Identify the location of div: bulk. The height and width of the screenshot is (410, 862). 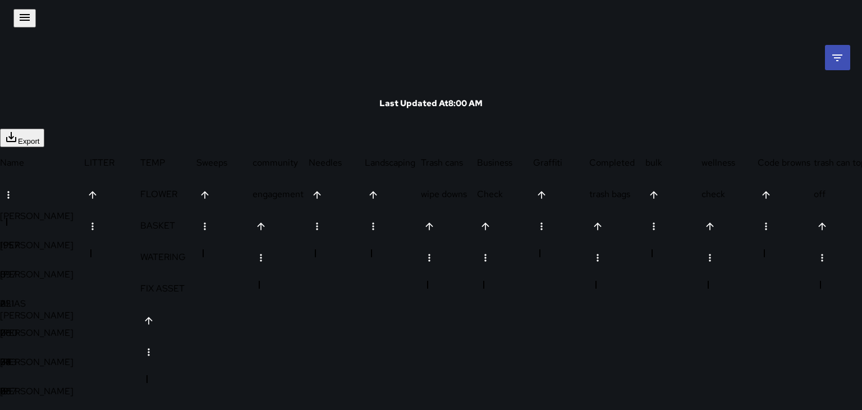
(673, 163).